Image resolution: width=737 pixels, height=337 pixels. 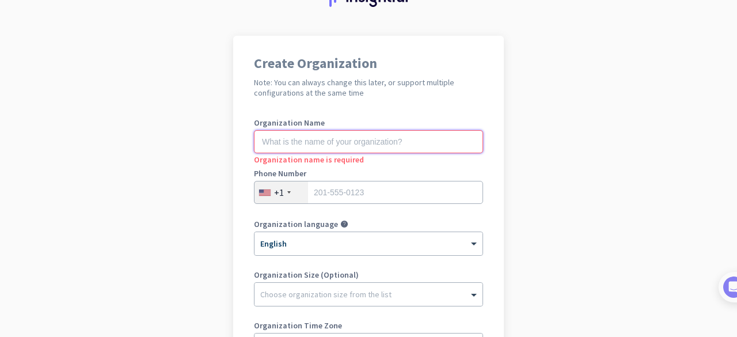 I want to click on label: Organization Time Zone, so click(x=369, y=325).